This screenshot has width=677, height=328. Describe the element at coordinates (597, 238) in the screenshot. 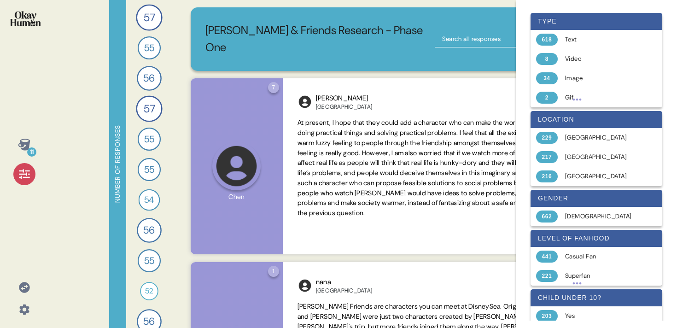

I see `div: level of fanhood` at that location.